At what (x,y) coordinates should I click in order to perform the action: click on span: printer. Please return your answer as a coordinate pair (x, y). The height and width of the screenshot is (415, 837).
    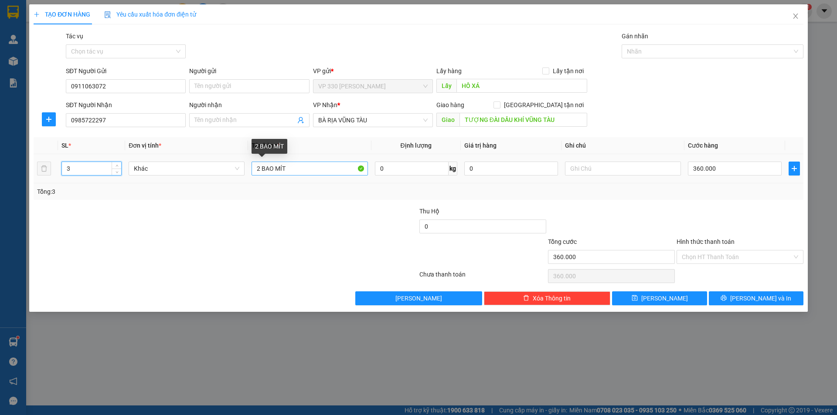
    Looking at the image, I should click on (723, 298).